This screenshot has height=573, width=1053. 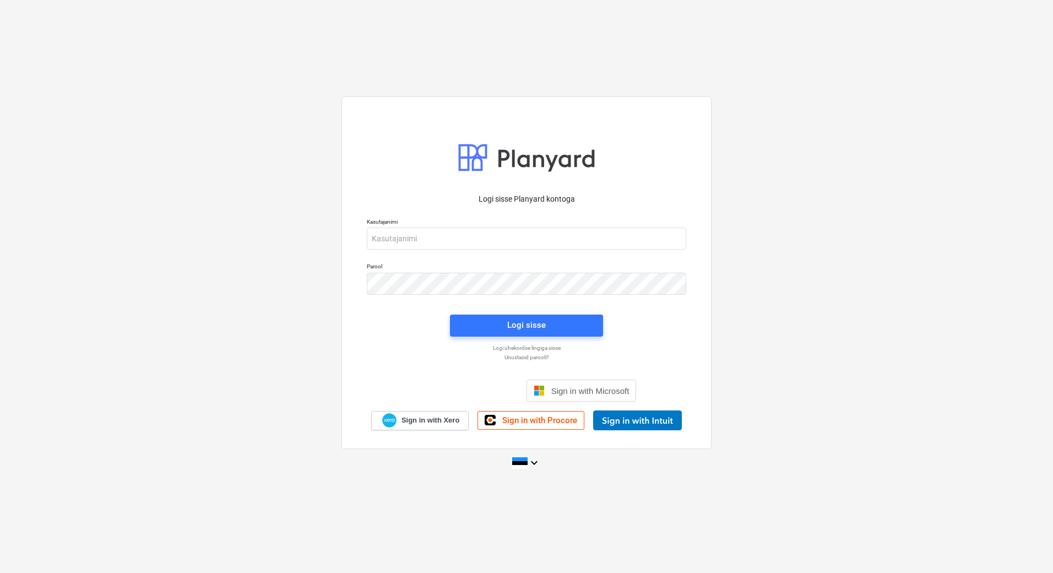 I want to click on i: keyboard_arrow_down, so click(x=534, y=463).